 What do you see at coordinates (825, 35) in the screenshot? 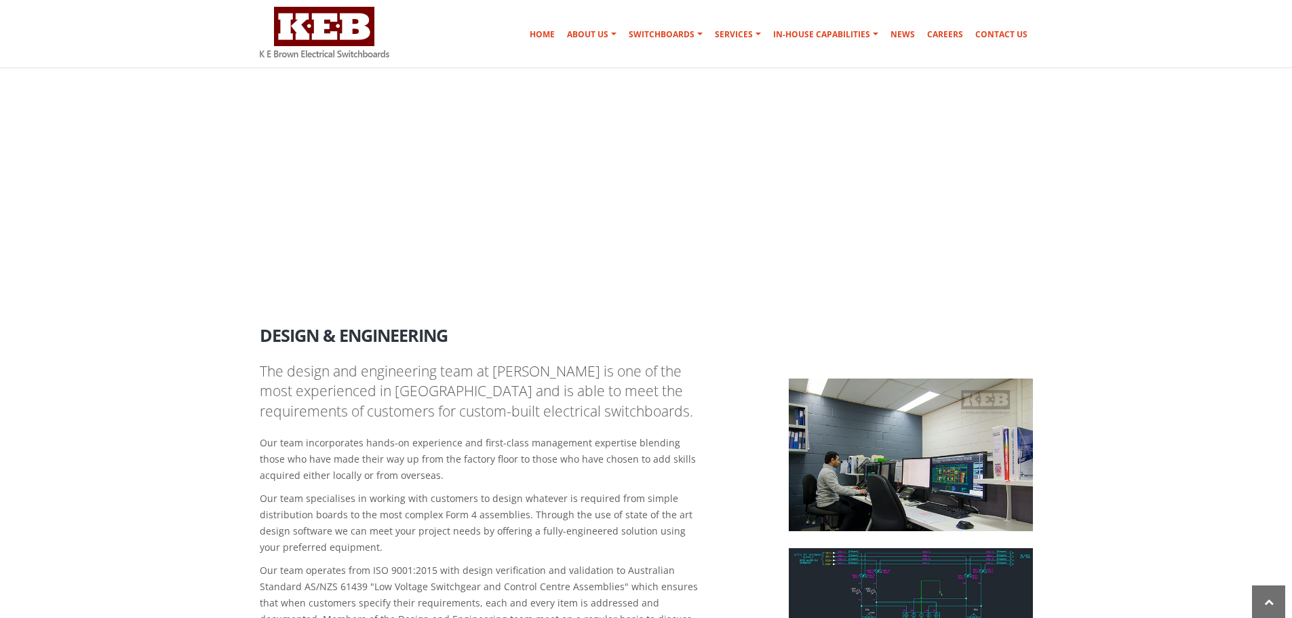
I see `a: In-house Capabilities` at bounding box center [825, 35].